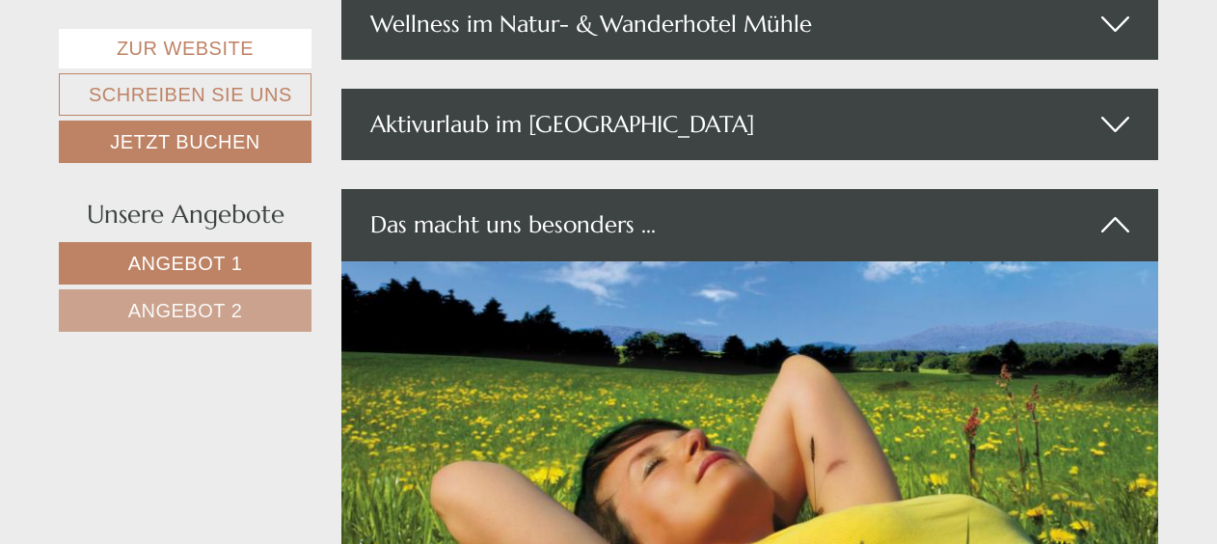 This screenshot has height=544, width=1217. What do you see at coordinates (185, 214) in the screenshot?
I see `div: Unsere Angebote` at bounding box center [185, 214].